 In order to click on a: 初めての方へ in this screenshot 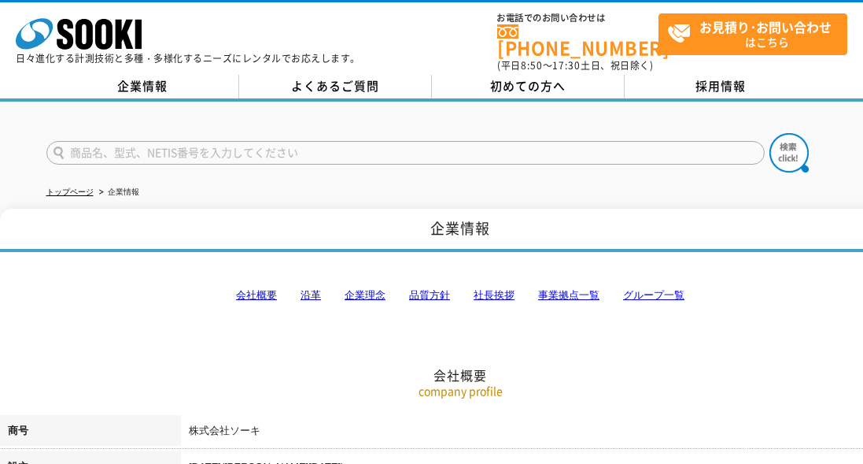, I will do `click(528, 87)`.